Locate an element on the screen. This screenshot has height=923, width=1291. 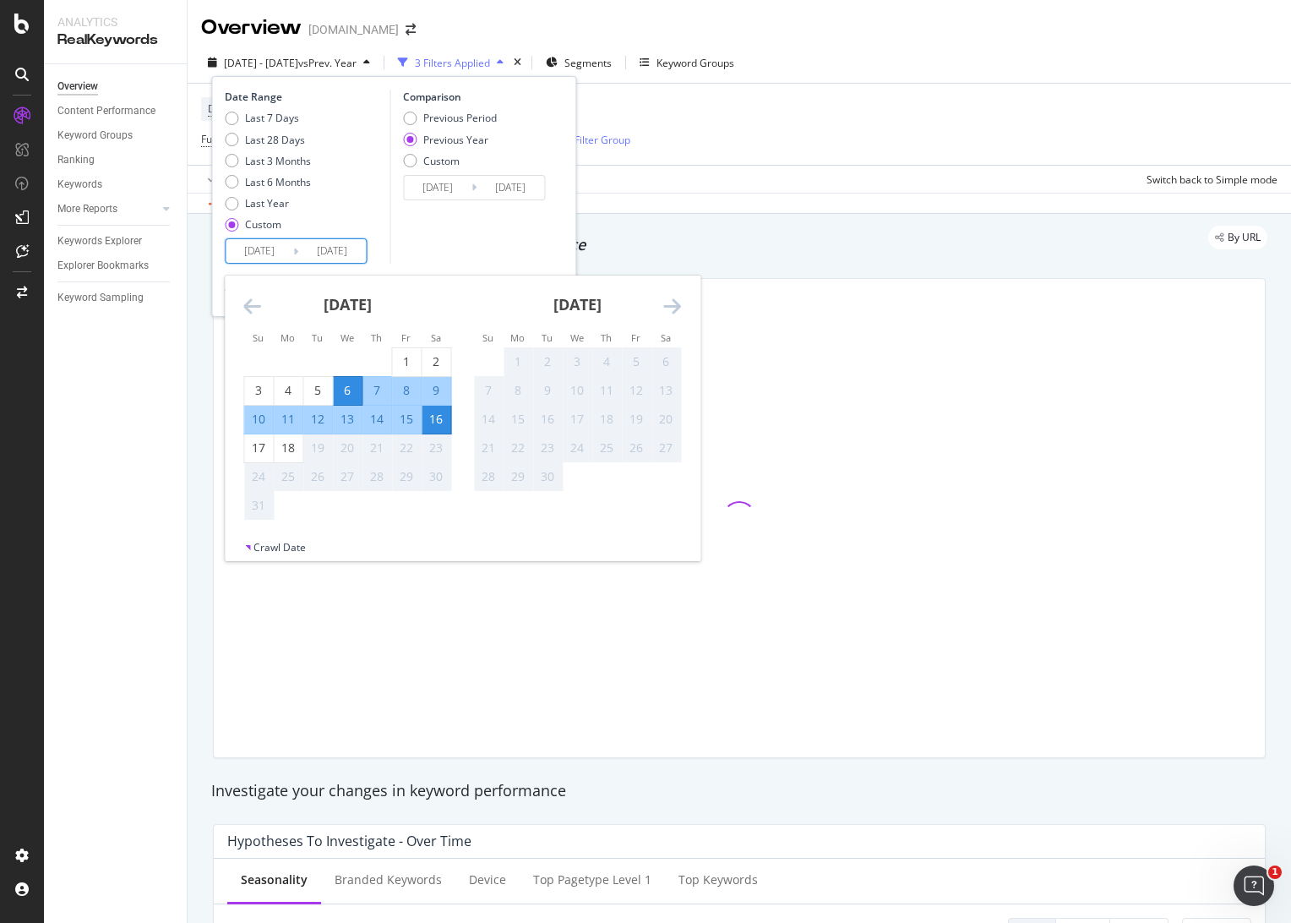
small: Su is located at coordinates (258, 337).